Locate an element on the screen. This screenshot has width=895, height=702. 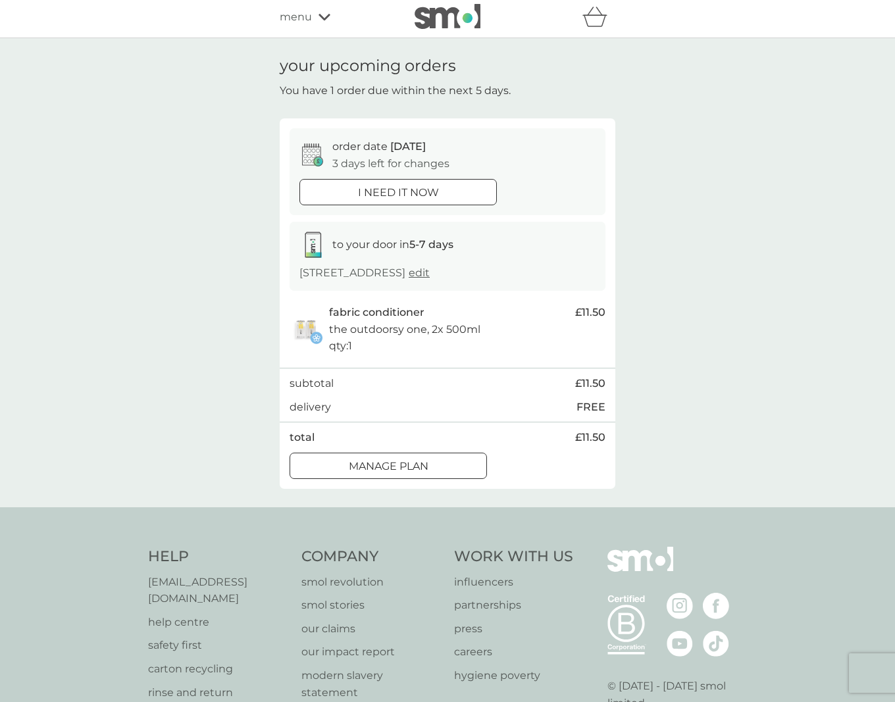
a: our impact report is located at coordinates (371, 652).